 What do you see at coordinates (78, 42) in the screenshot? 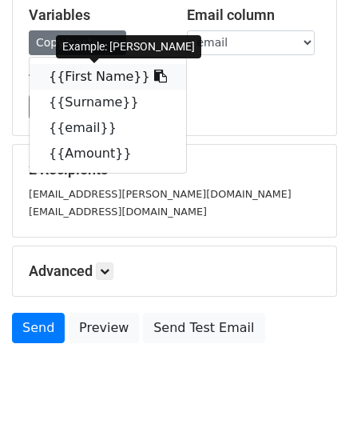
I see `a: Copy/paste...` at bounding box center [78, 42].